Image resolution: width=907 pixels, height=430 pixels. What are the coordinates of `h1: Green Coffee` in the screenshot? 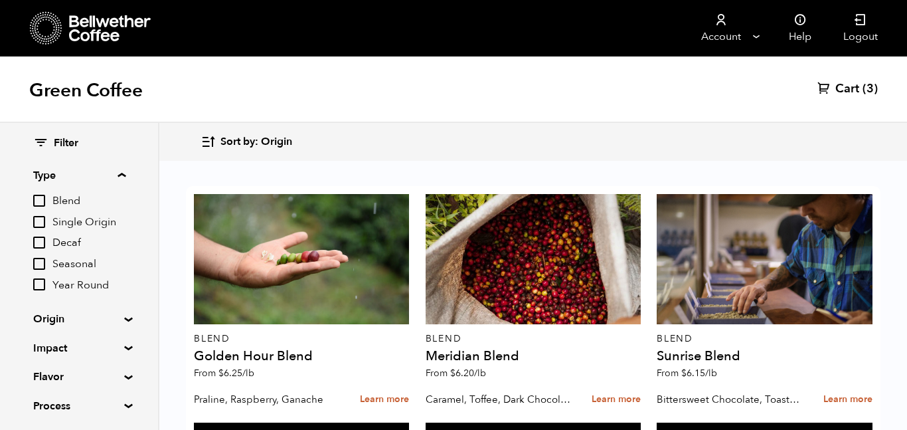 It's located at (86, 90).